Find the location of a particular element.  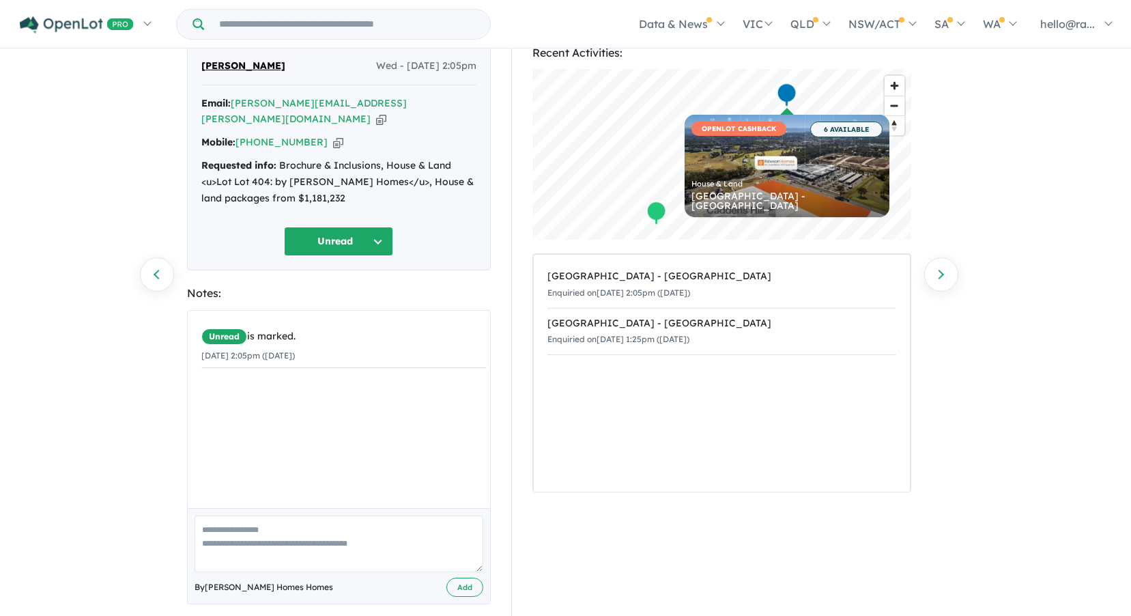

div: Notes: is located at coordinates (339, 293).